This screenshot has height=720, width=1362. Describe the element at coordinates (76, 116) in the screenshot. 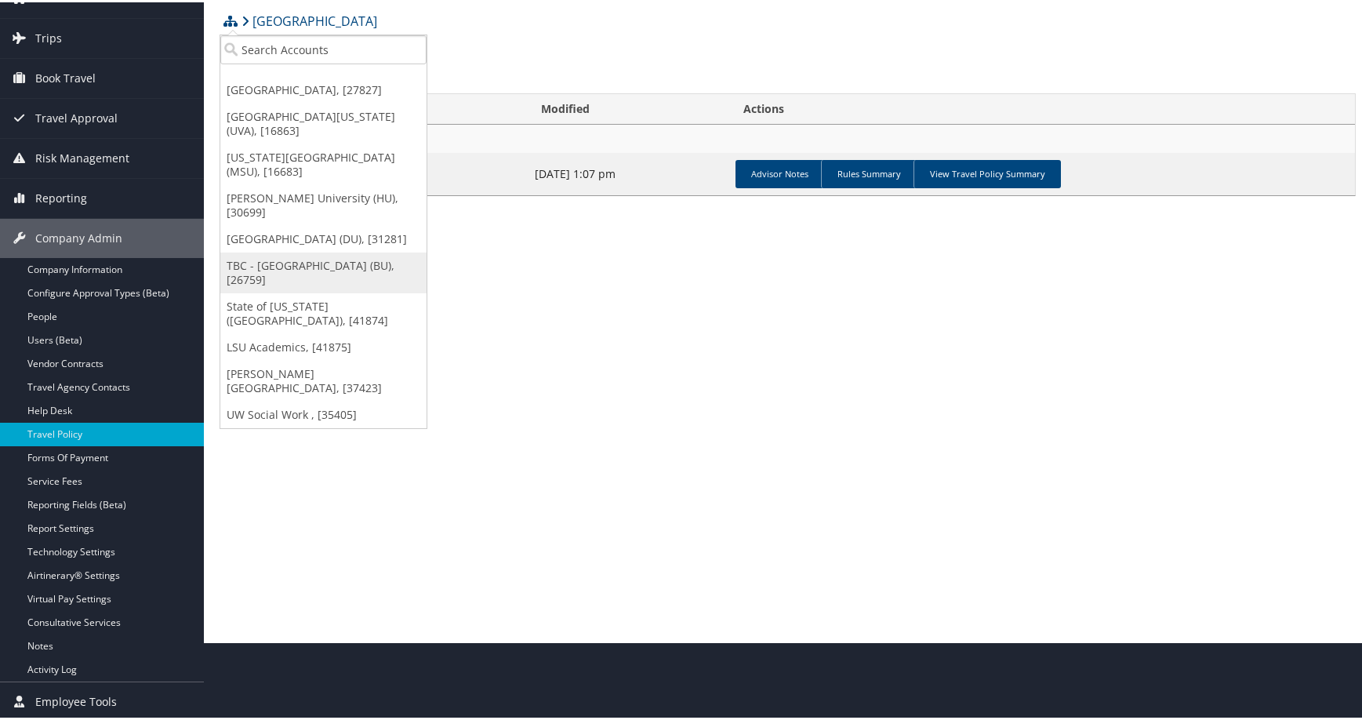

I see `span: Travel Approval` at that location.